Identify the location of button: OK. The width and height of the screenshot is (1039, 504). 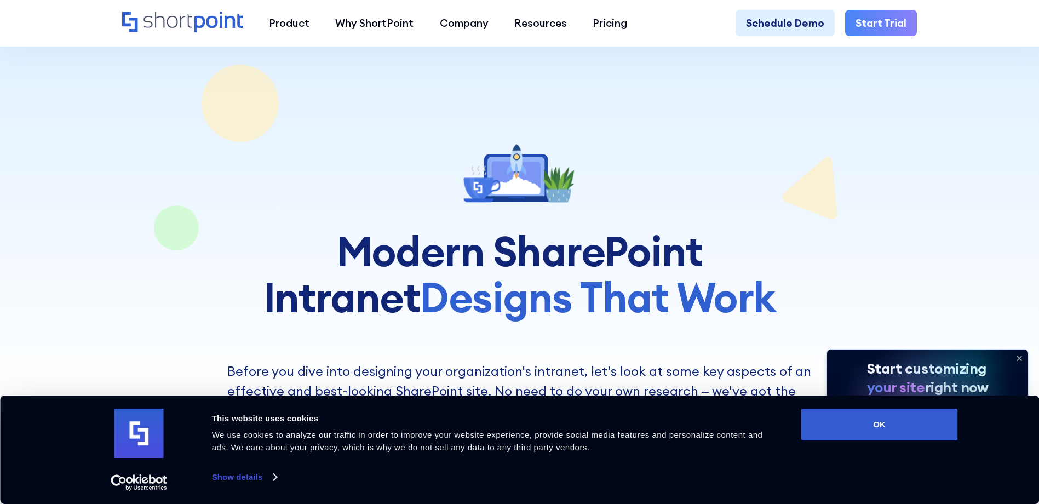
(880, 425).